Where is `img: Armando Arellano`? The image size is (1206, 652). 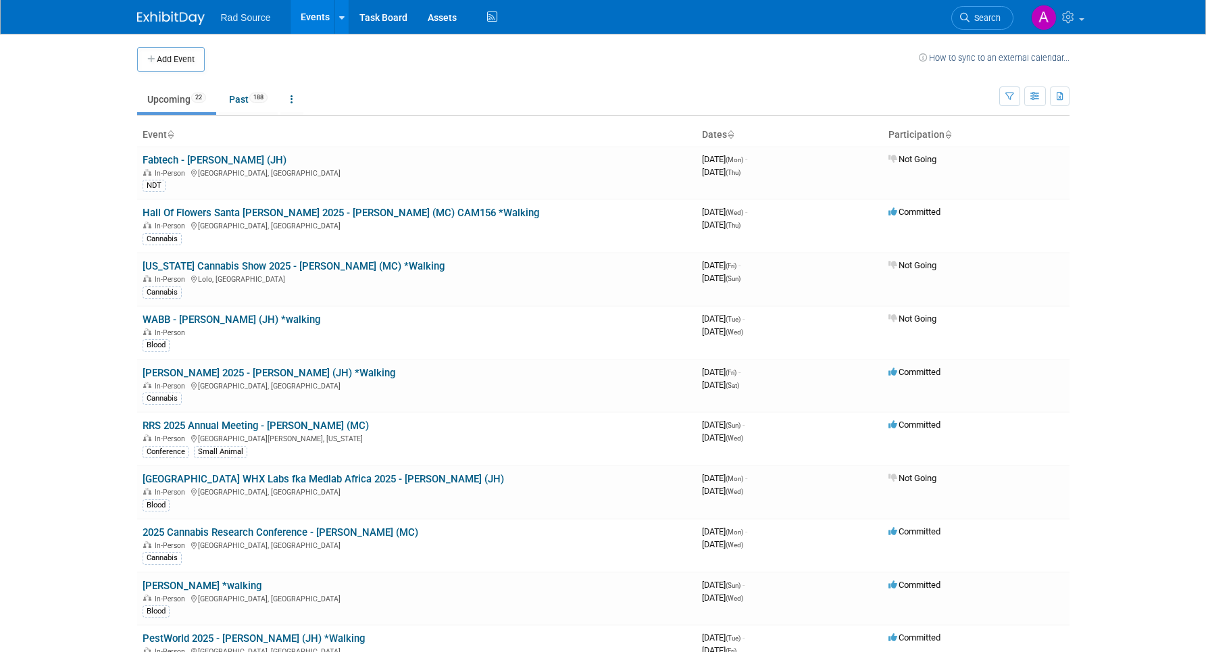 img: Armando Arellano is located at coordinates (1044, 18).